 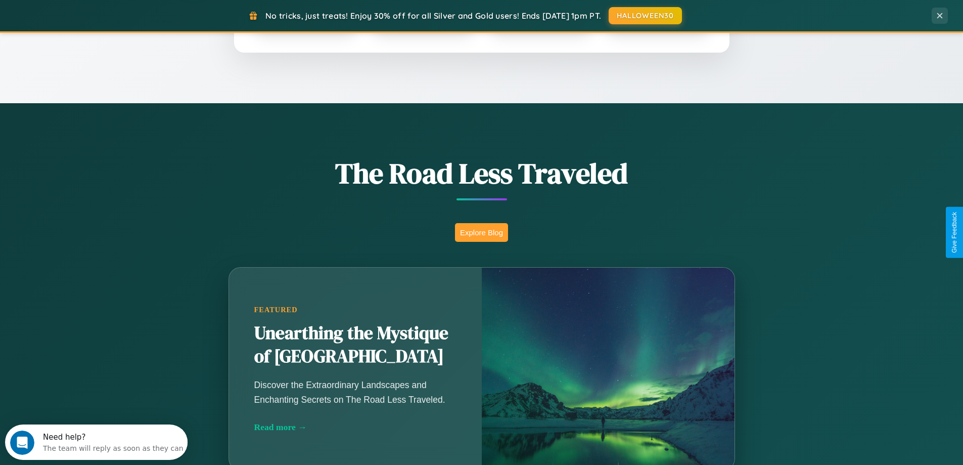 What do you see at coordinates (96, 18) in the screenshot?
I see `div: Open Intercom Messenger` at bounding box center [96, 18].